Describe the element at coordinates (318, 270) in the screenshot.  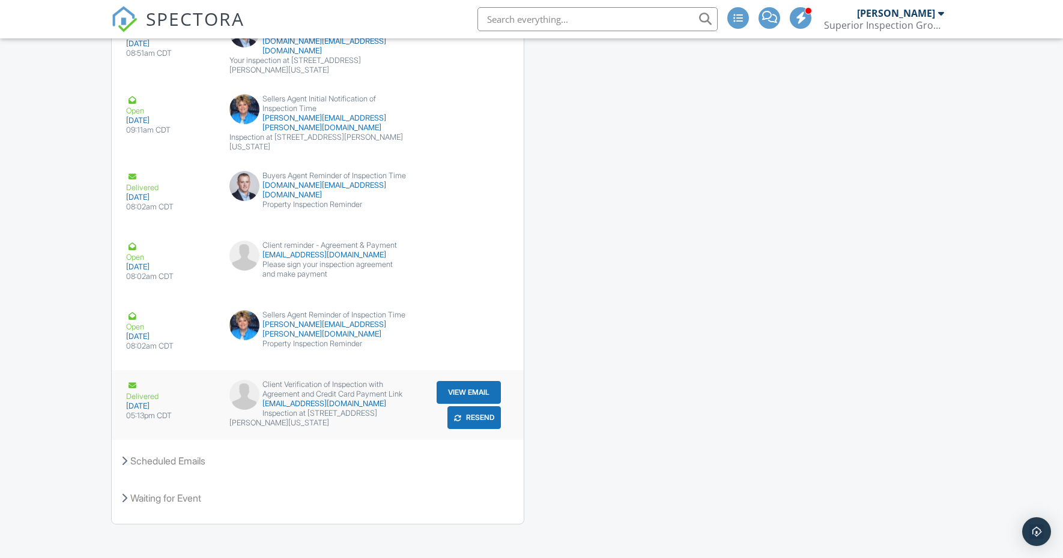
I see `div: Please sign your inspection agreement and make payment` at that location.